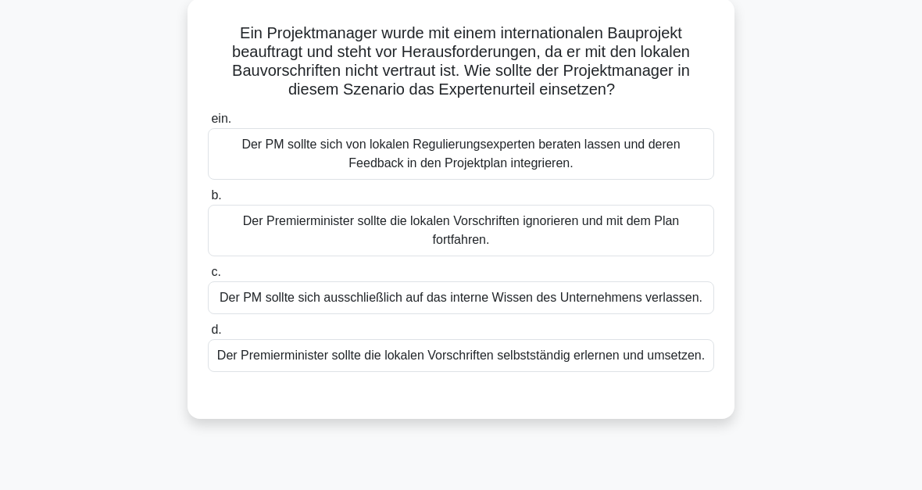 Image resolution: width=922 pixels, height=490 pixels. I want to click on span: d., so click(216, 329).